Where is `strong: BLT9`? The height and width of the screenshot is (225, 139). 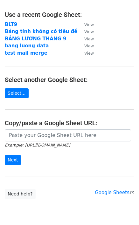 strong: BLT9 is located at coordinates (11, 24).